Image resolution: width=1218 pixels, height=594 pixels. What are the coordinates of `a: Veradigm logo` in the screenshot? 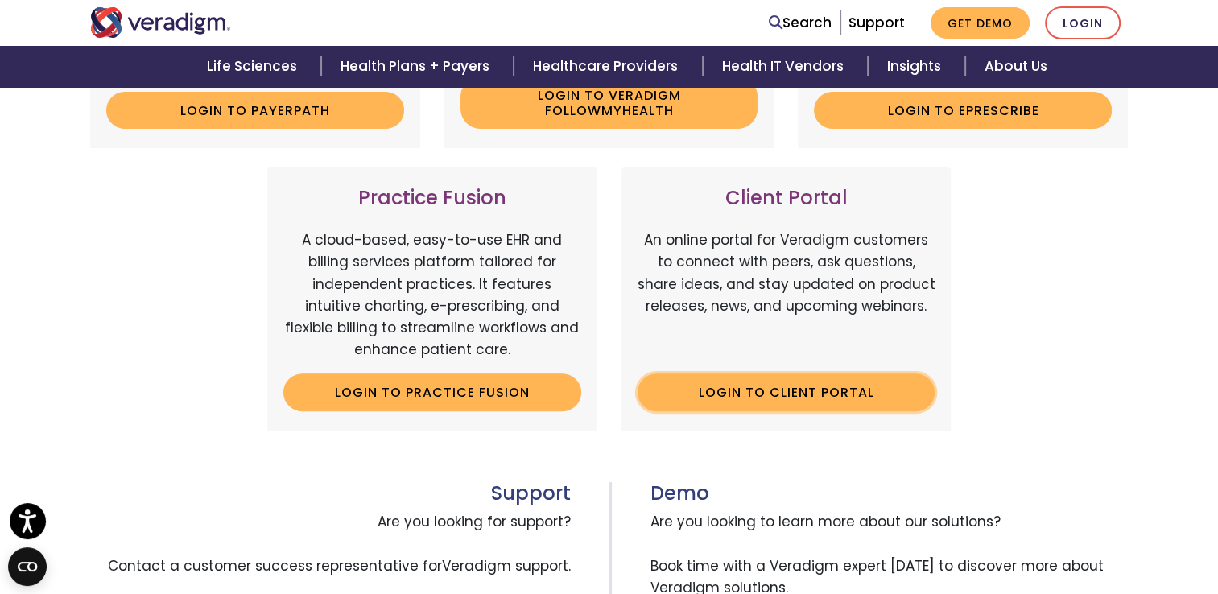 It's located at (160, 23).